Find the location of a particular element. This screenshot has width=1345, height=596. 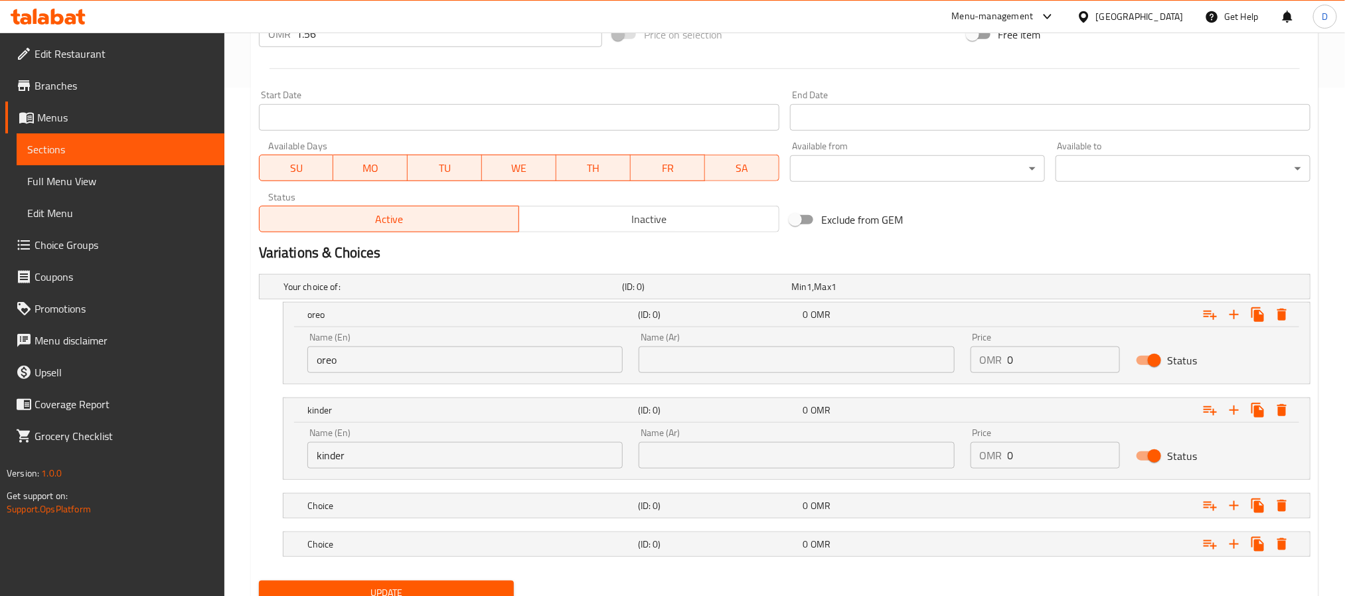

span: TH is located at coordinates (593, 168).